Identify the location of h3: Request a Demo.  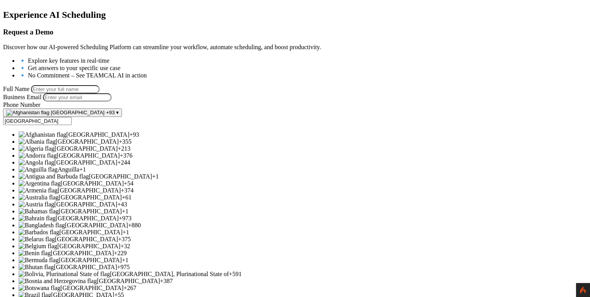
(295, 32).